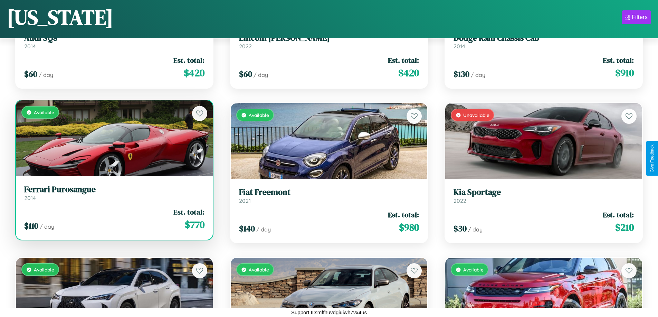 This screenshot has height=317, width=658. I want to click on span: $ 910, so click(624, 73).